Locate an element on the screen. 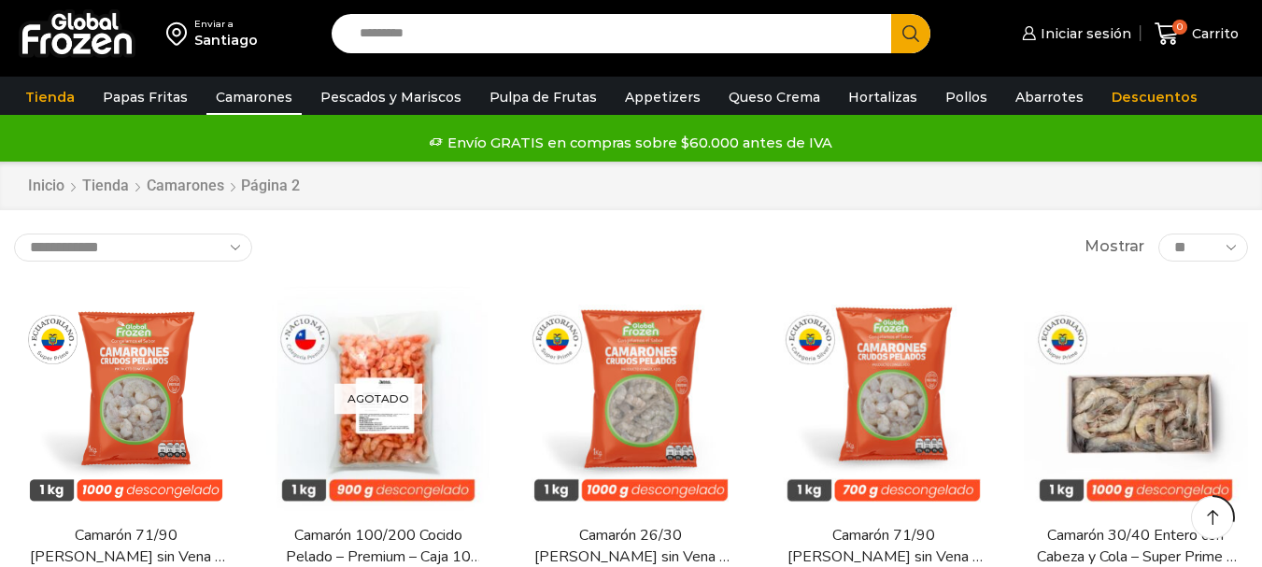  p: Agotado is located at coordinates (378, 398).